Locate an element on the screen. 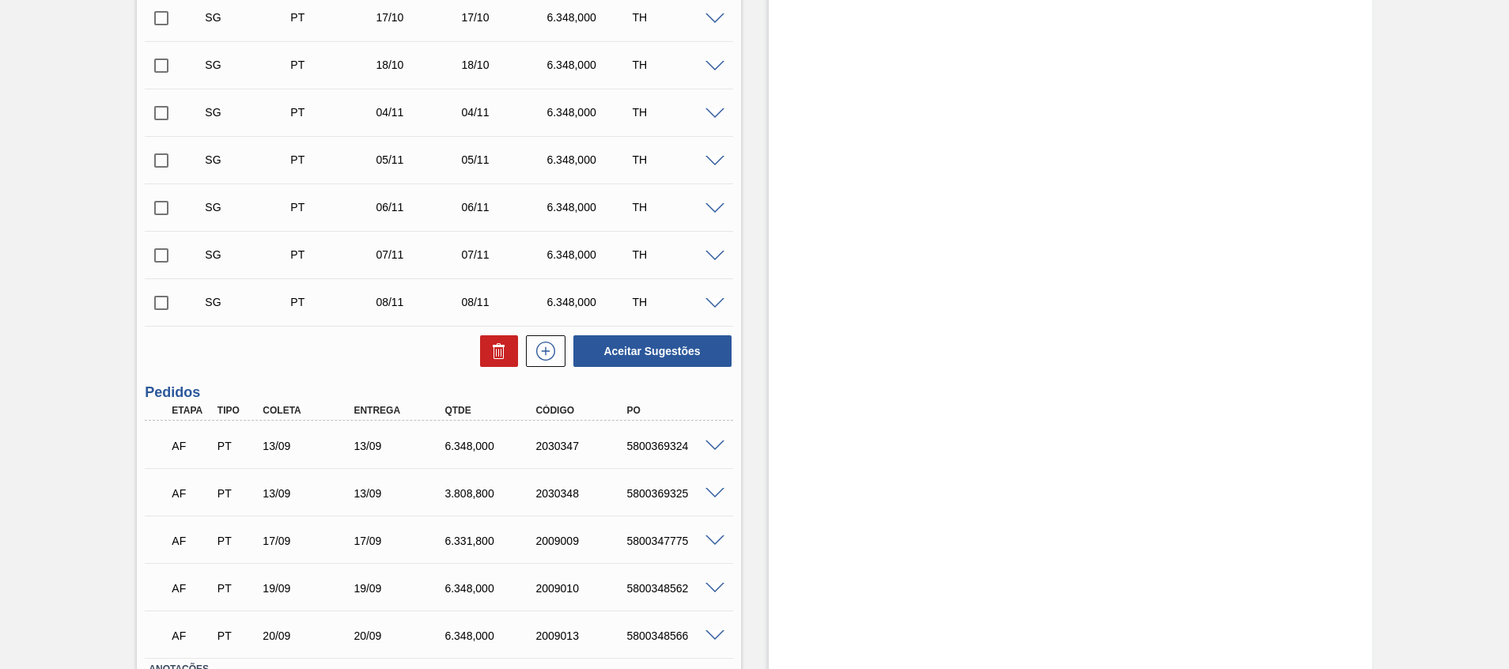 The image size is (1509, 669). button: Aceitar Sugestões is located at coordinates (652, 351).